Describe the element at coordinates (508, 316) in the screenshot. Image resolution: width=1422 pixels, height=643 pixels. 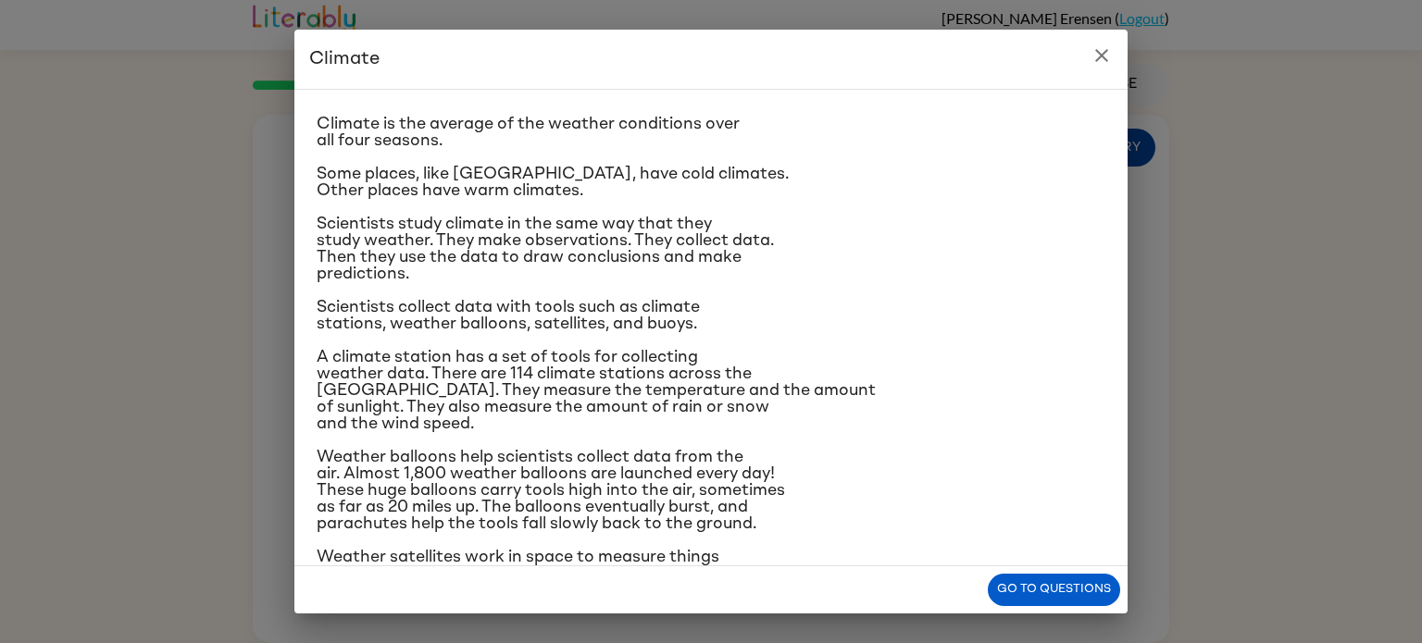
I see `span: Scientists collect data with tools such as climate stations, weather balloons, satellites, and bu...` at that location.